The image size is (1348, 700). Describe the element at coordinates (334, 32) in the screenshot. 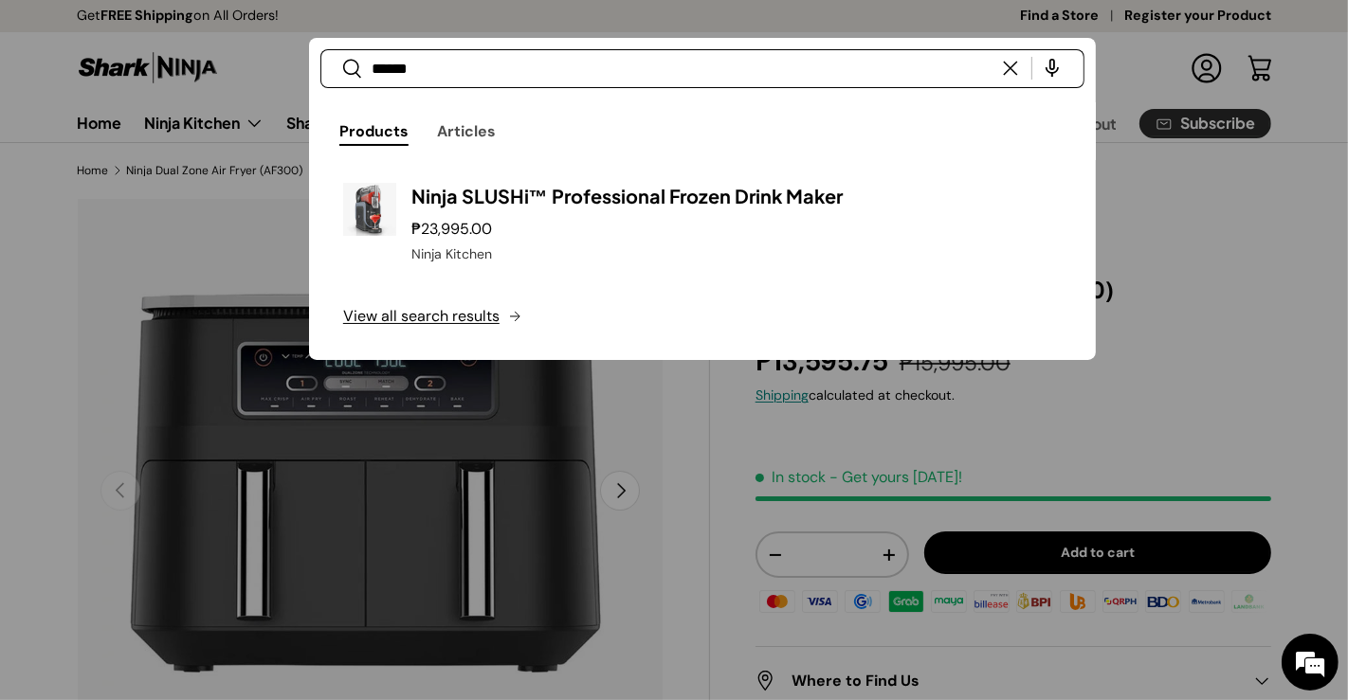

I see `div: Minimize live chat window` at that location.